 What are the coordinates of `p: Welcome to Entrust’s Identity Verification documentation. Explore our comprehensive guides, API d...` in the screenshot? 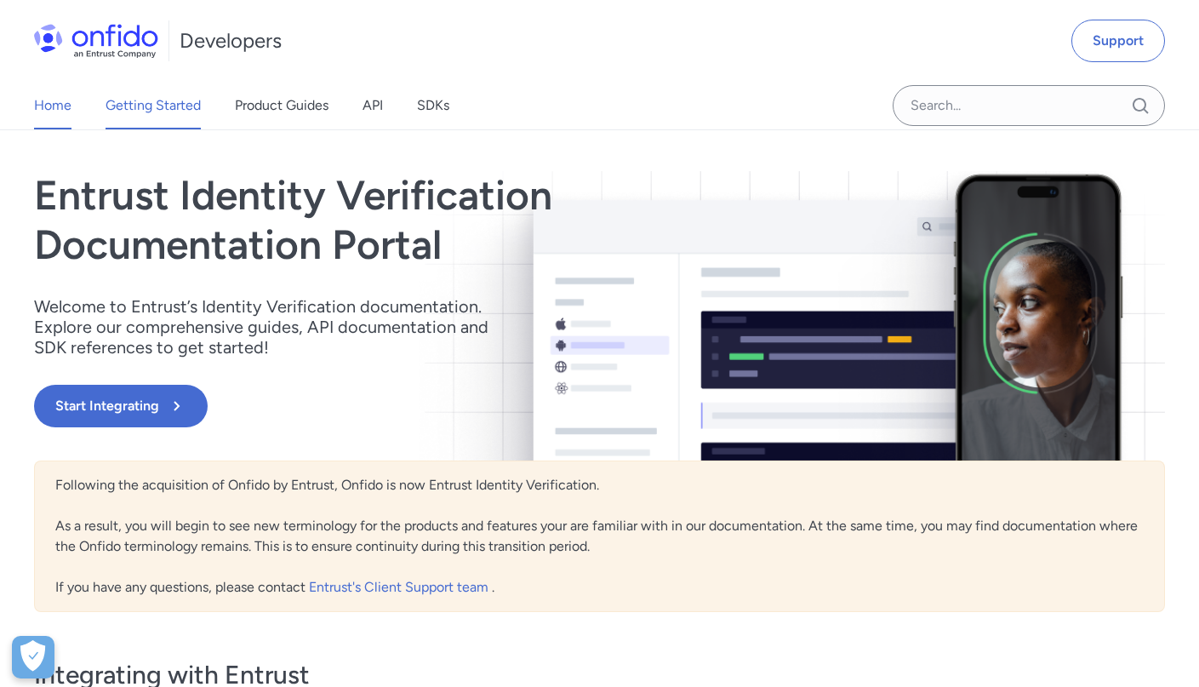 It's located at (272, 327).